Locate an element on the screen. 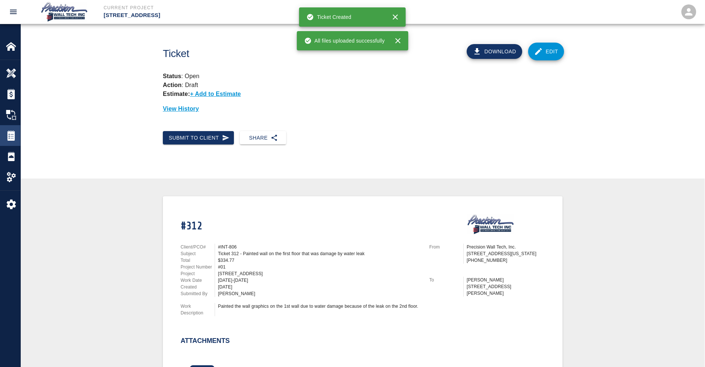 The image size is (705, 367). p: From is located at coordinates (446, 247).